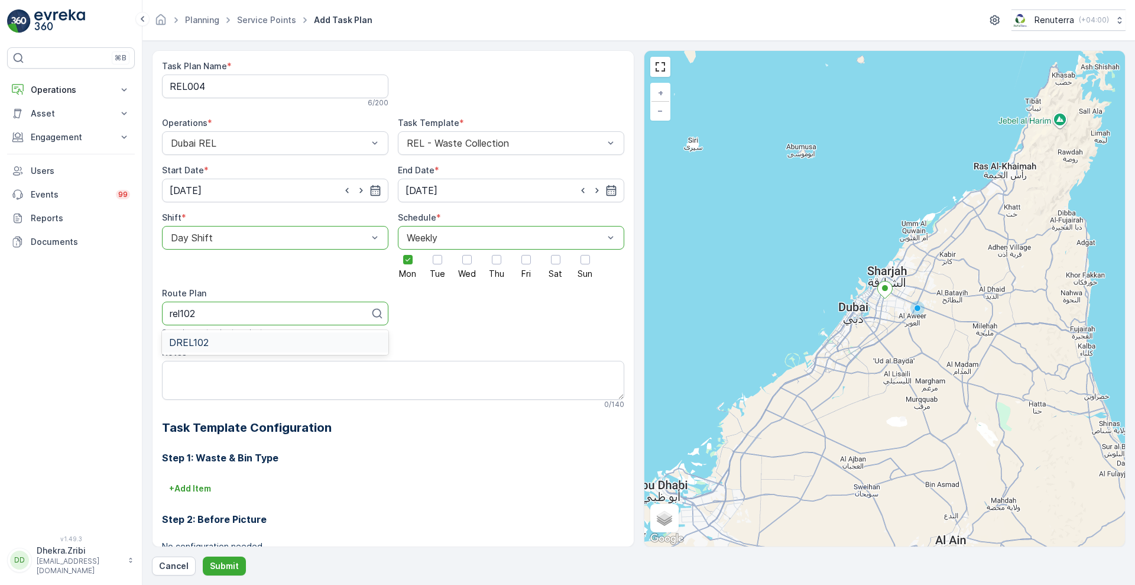 The image size is (1135, 585). I want to click on span: Mon, so click(407, 274).